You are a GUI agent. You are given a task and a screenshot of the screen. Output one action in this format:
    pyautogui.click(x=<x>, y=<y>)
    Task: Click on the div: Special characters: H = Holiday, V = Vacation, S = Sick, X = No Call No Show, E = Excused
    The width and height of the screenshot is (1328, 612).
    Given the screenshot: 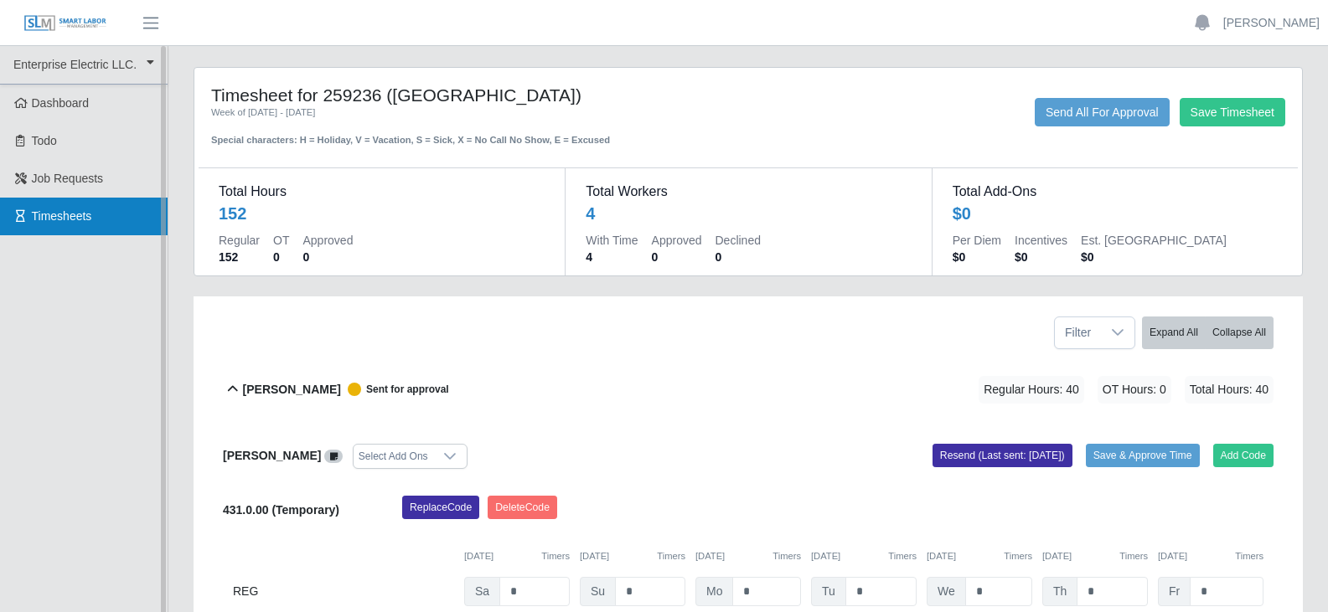 What is the action you would take?
    pyautogui.click(x=427, y=133)
    